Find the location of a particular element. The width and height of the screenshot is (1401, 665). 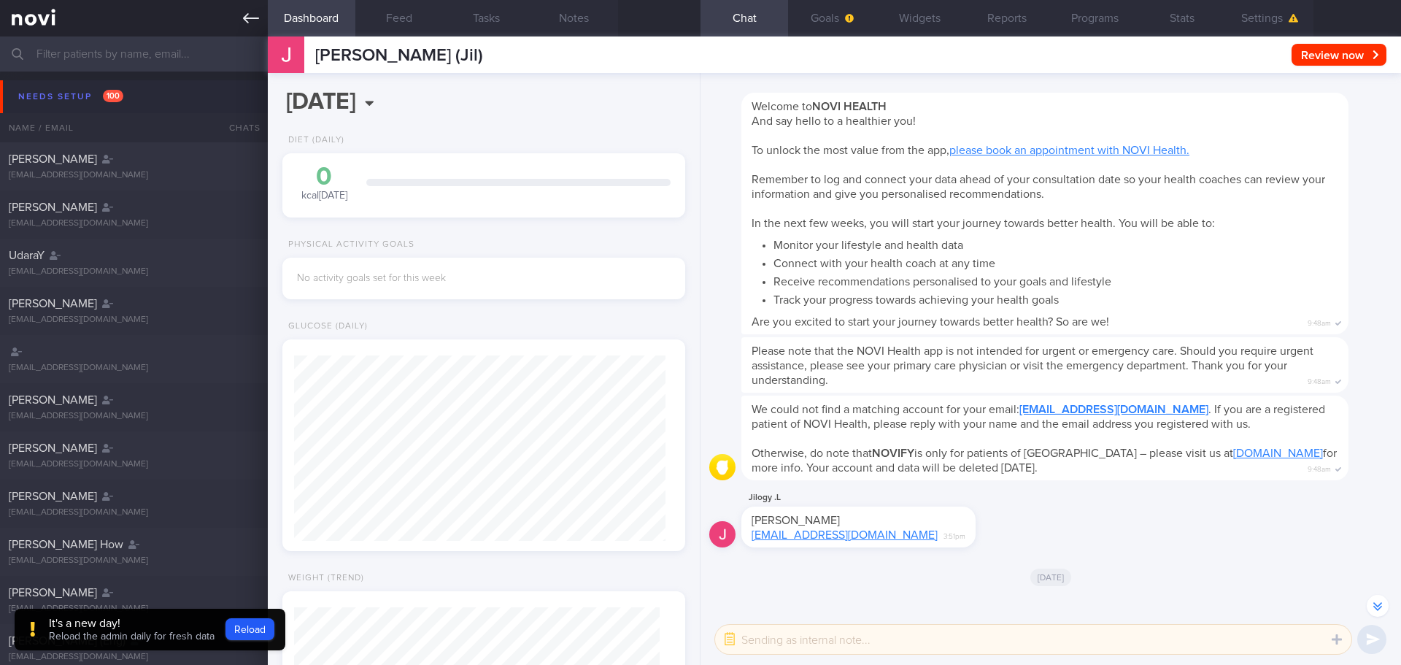

span: Are you excited to start your journey towards better health? So are we! is located at coordinates (930, 322).